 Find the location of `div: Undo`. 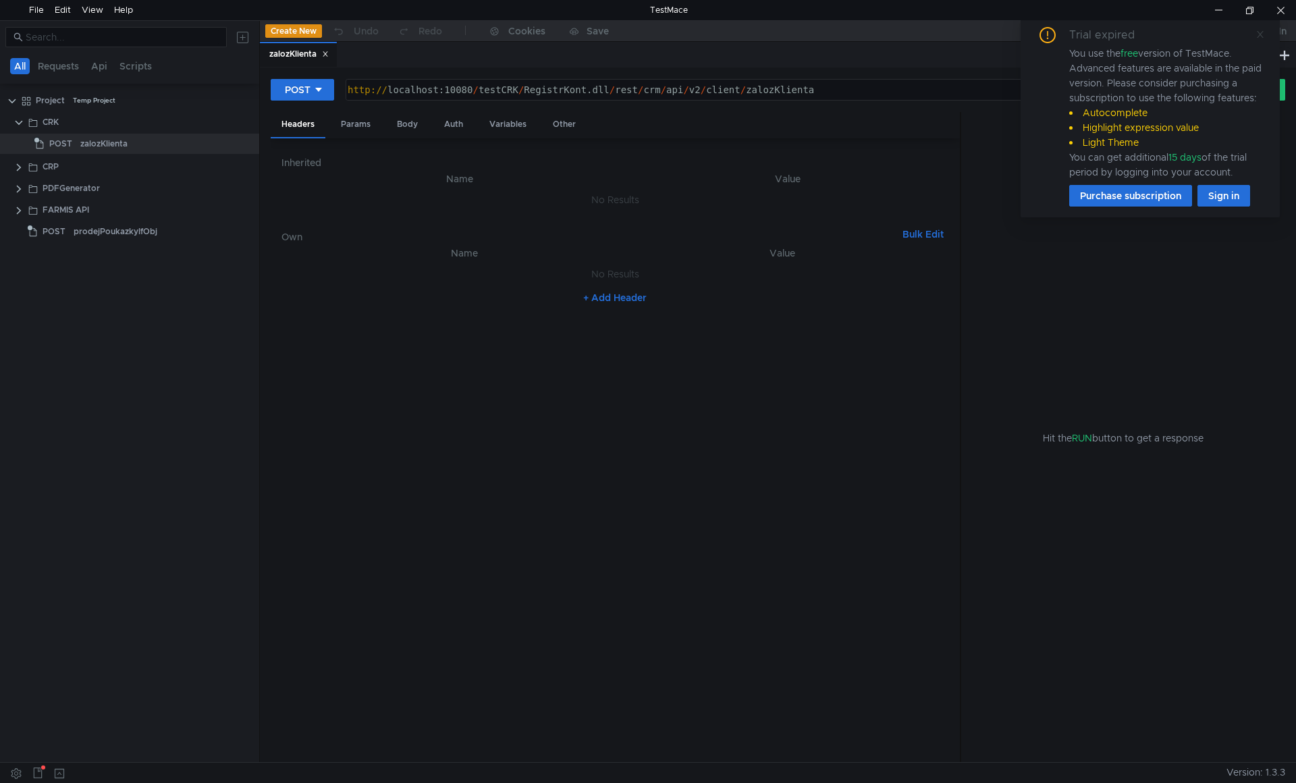

div: Undo is located at coordinates (366, 31).